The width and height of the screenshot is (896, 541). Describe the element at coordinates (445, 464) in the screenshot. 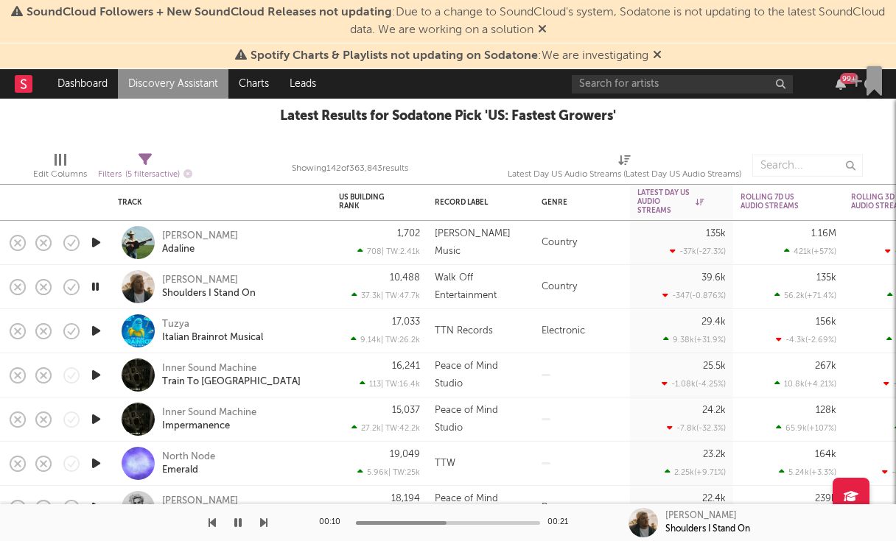

I see `div: TTW` at that location.